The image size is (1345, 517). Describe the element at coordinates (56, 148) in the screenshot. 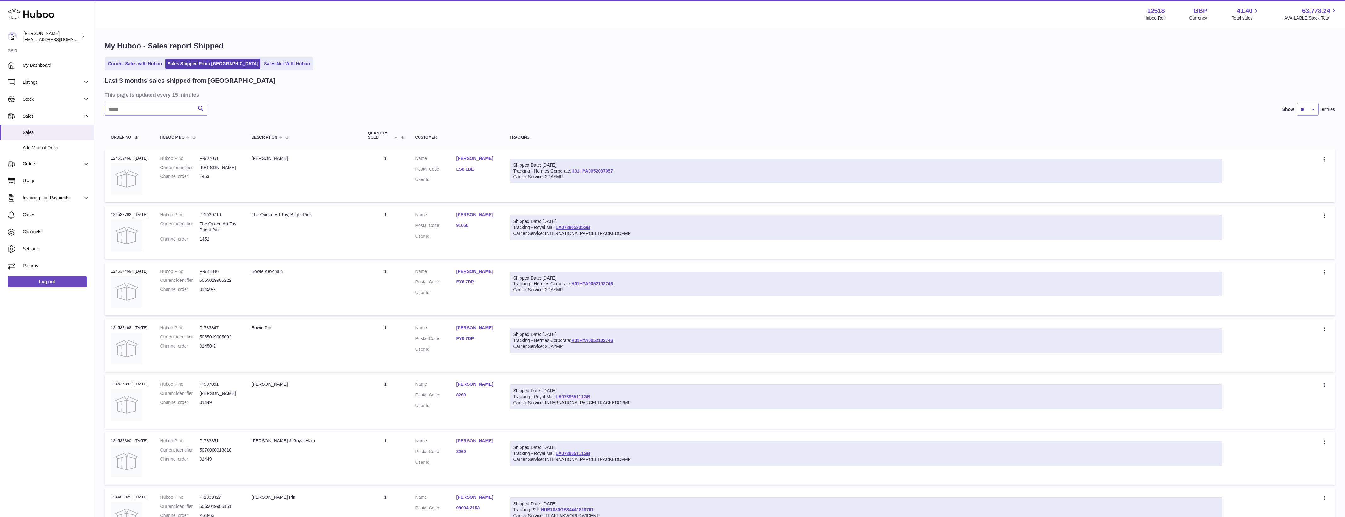

I see `span: Add Manual Order` at that location.